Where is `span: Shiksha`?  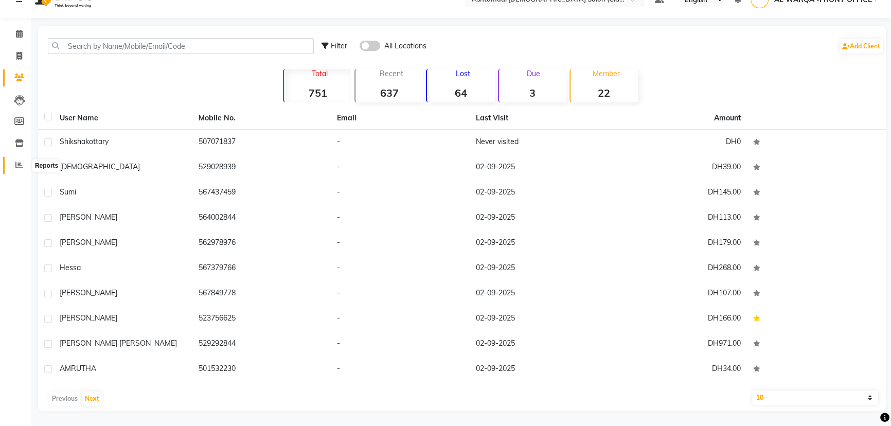 span: Shiksha is located at coordinates (73, 141).